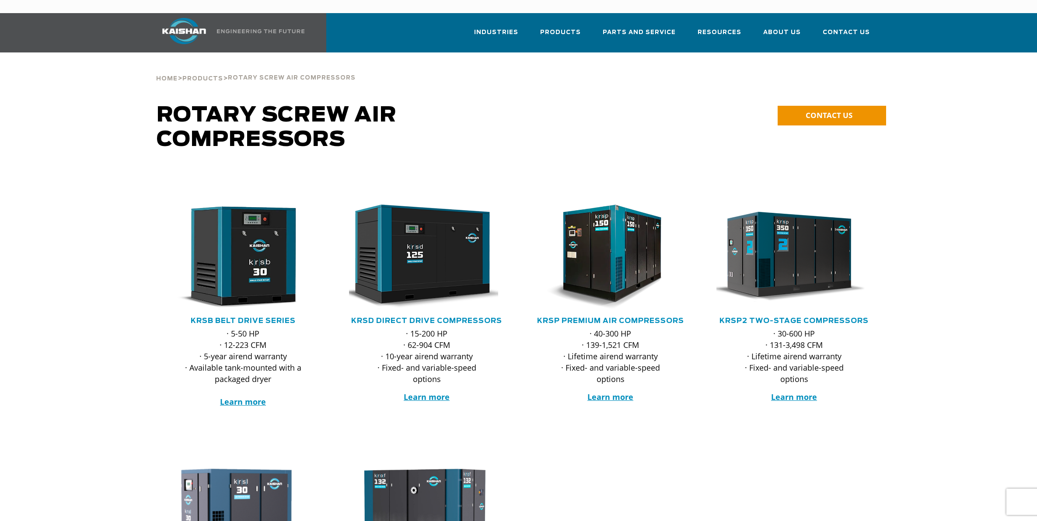 The width and height of the screenshot is (1037, 521). I want to click on span: Contact Us, so click(846, 32).